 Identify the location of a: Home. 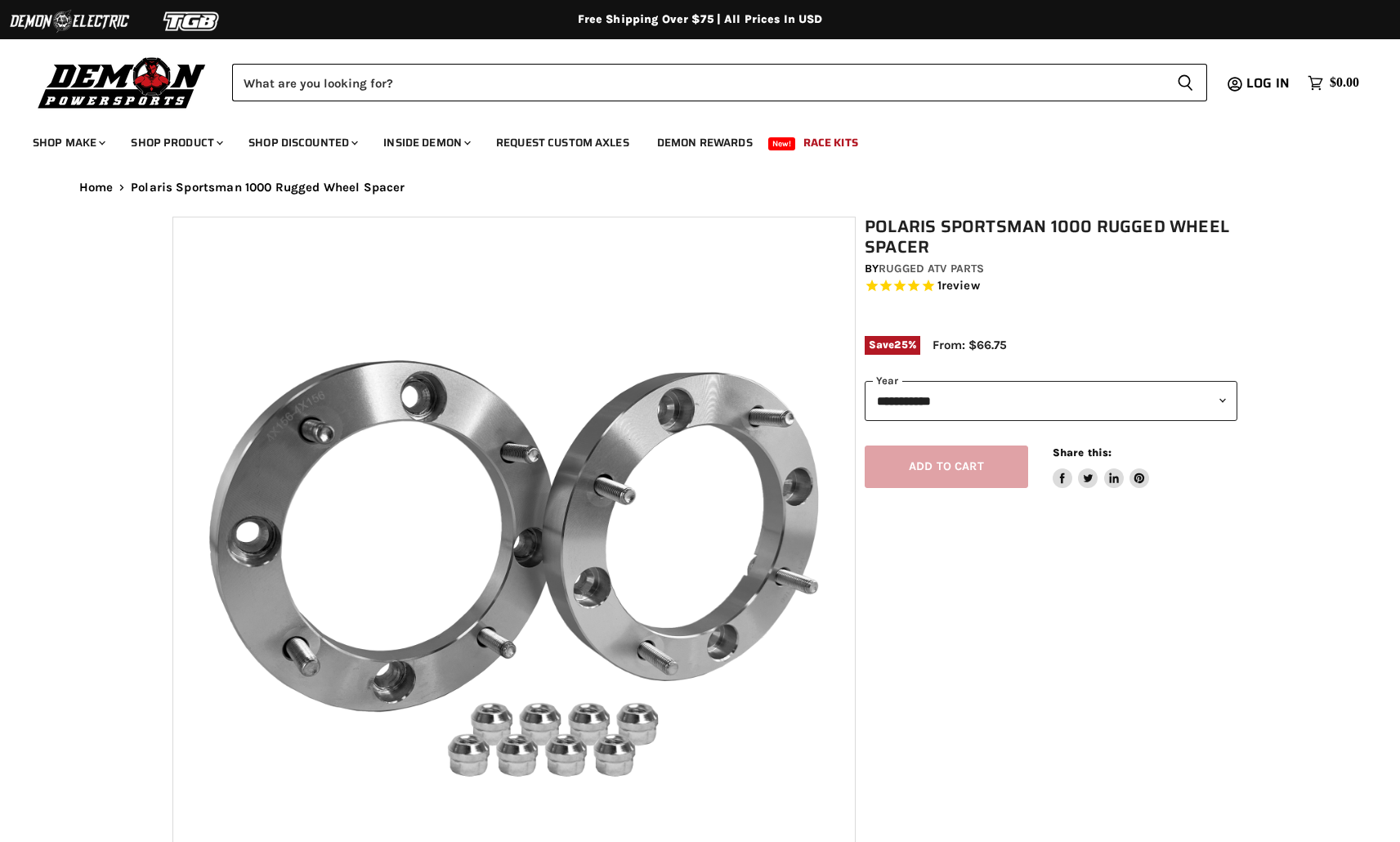
(97, 187).